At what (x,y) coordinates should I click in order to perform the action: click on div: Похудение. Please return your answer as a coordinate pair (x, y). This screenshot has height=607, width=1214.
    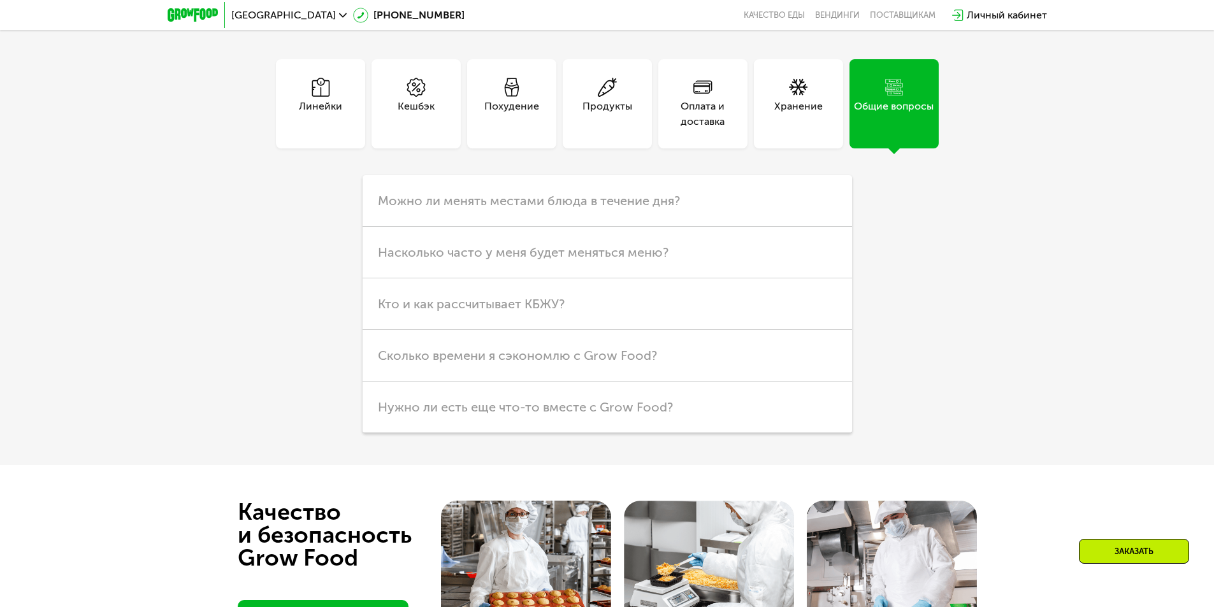
    Looking at the image, I should click on (512, 114).